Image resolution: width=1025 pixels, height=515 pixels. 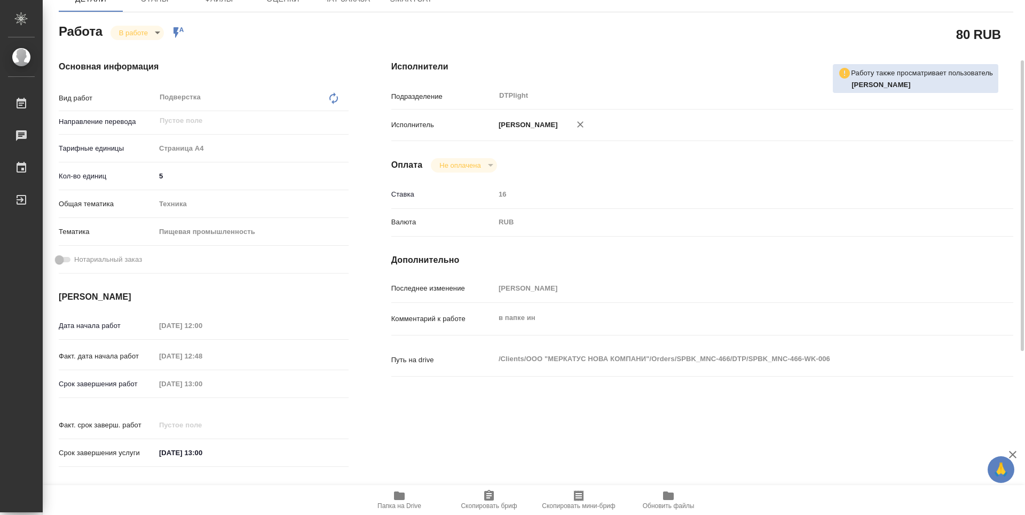 I want to click on p: Последнее изменение, so click(x=443, y=288).